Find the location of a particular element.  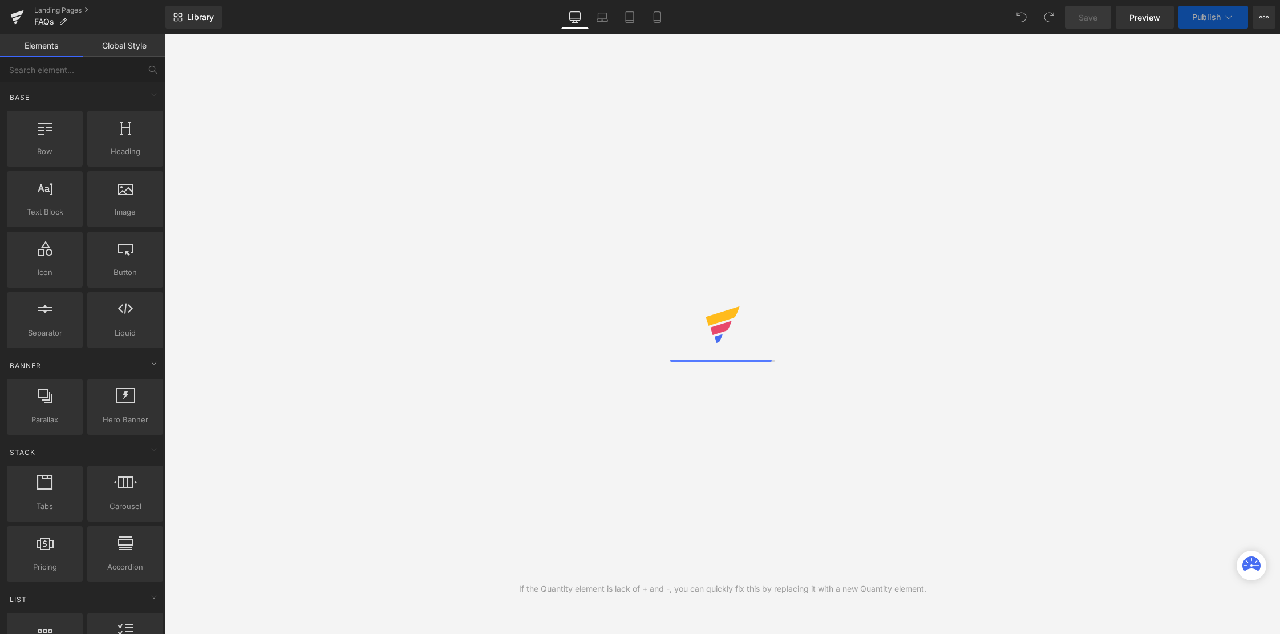

a: Desktop is located at coordinates (575, 17).